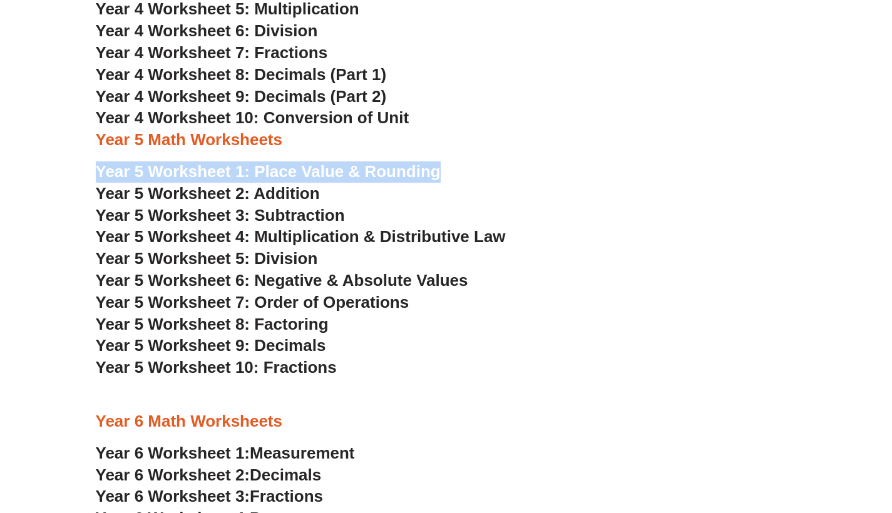  What do you see at coordinates (446, 422) in the screenshot?
I see `h3: Year 6 Math Worksheets` at bounding box center [446, 422].